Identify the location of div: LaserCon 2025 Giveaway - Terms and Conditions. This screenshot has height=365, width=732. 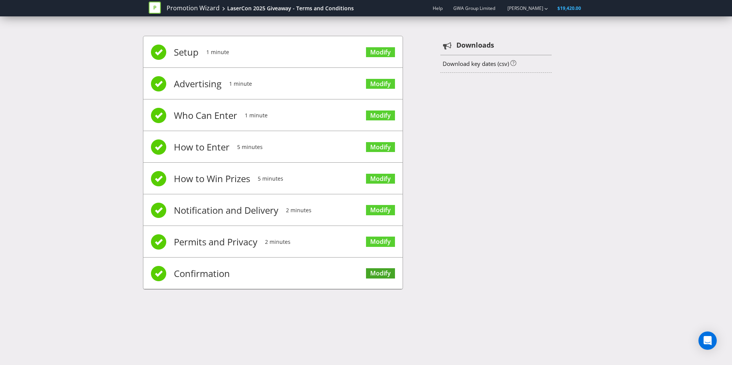
(290, 8).